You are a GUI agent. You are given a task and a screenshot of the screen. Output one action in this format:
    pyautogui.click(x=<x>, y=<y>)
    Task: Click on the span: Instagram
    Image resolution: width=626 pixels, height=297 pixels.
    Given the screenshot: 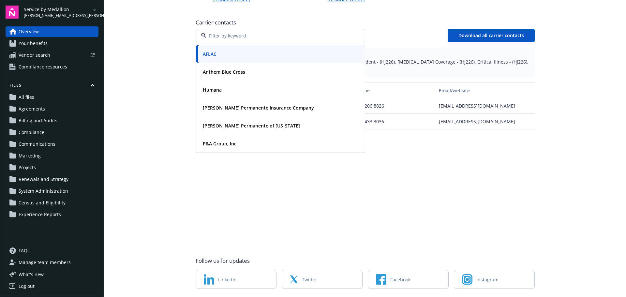 What is the action you would take?
    pyautogui.click(x=487, y=279)
    